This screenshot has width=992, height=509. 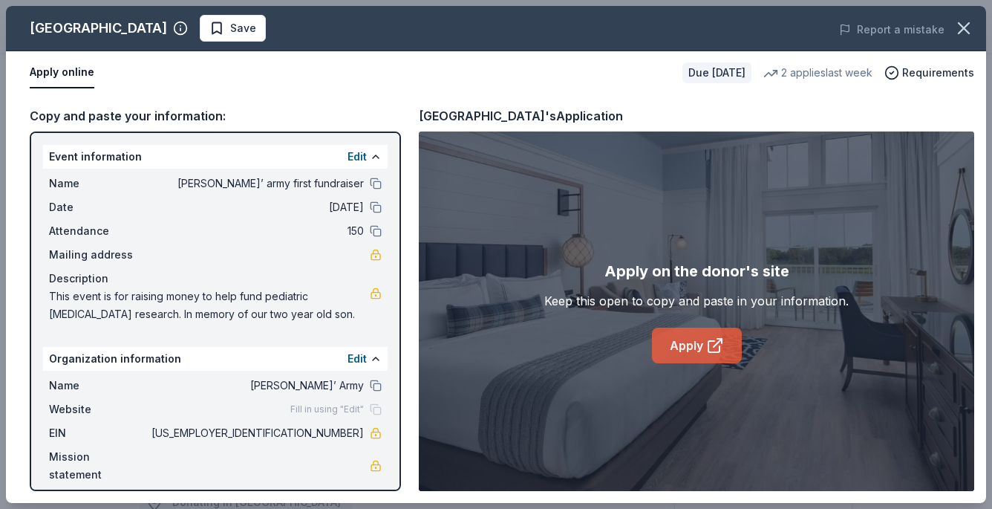 What do you see at coordinates (938, 73) in the screenshot?
I see `span: Requirements` at bounding box center [938, 73].